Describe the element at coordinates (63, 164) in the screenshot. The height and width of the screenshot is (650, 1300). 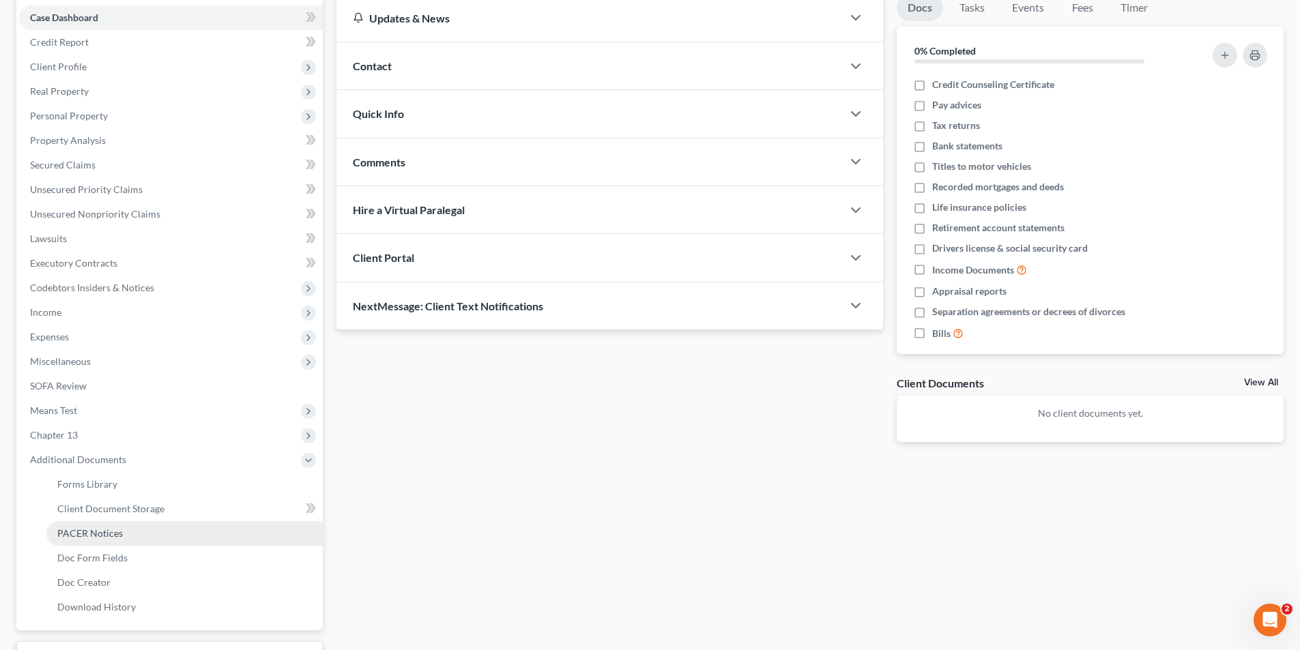
I see `span: Secured Claims` at that location.